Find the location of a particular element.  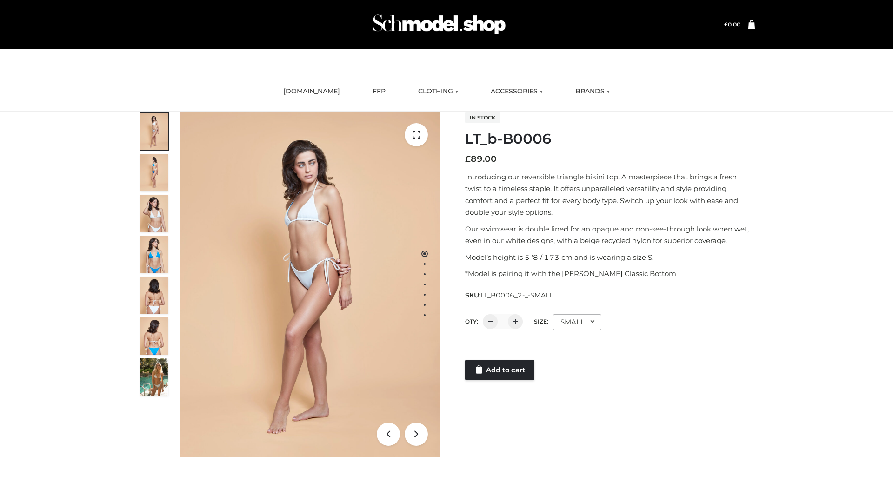

span: SKU: is located at coordinates (509, 295).